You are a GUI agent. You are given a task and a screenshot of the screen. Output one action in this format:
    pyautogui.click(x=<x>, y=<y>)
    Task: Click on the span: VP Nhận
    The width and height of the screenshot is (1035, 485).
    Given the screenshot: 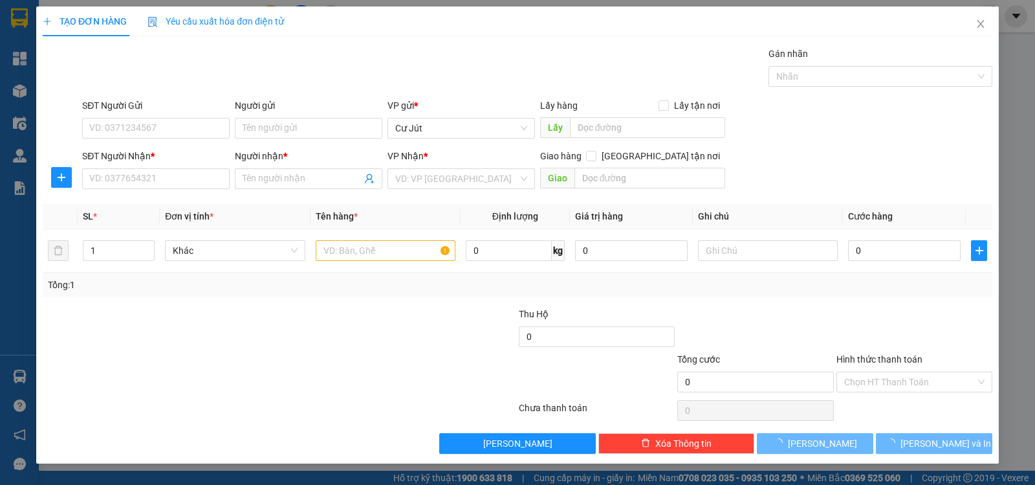 What is the action you would take?
    pyautogui.click(x=406, y=156)
    